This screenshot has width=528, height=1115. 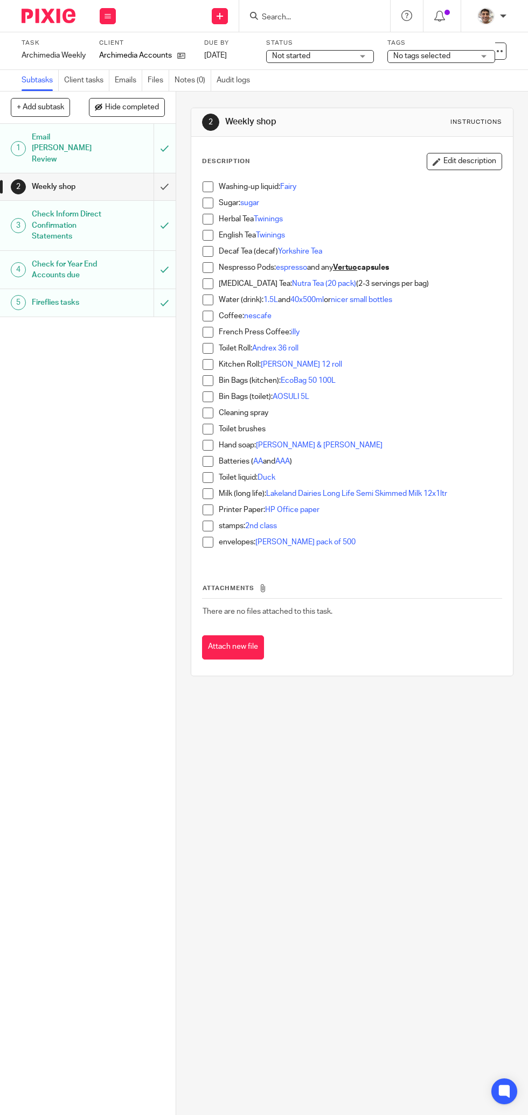 What do you see at coordinates (257, 316) in the screenshot?
I see `a: nescafe` at bounding box center [257, 316].